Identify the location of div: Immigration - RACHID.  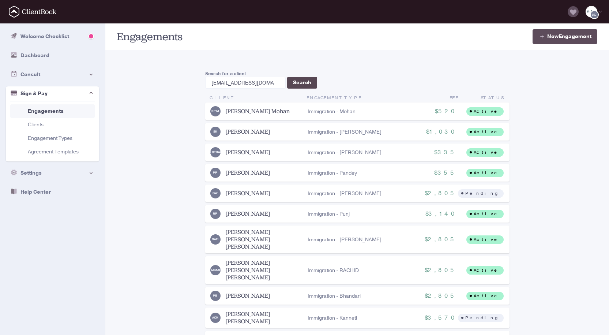
(333, 270).